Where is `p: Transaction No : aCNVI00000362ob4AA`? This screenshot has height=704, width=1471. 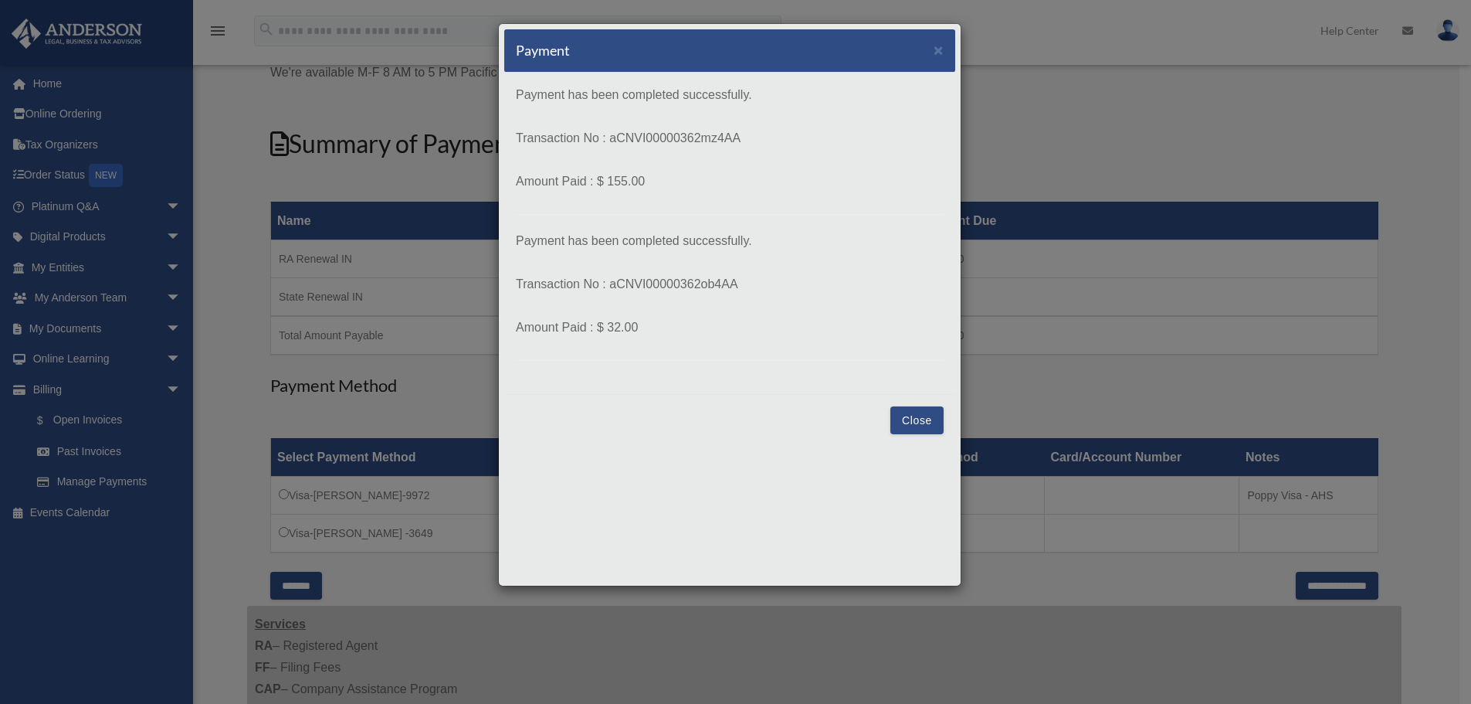 p: Transaction No : aCNVI00000362ob4AA is located at coordinates (730, 284).